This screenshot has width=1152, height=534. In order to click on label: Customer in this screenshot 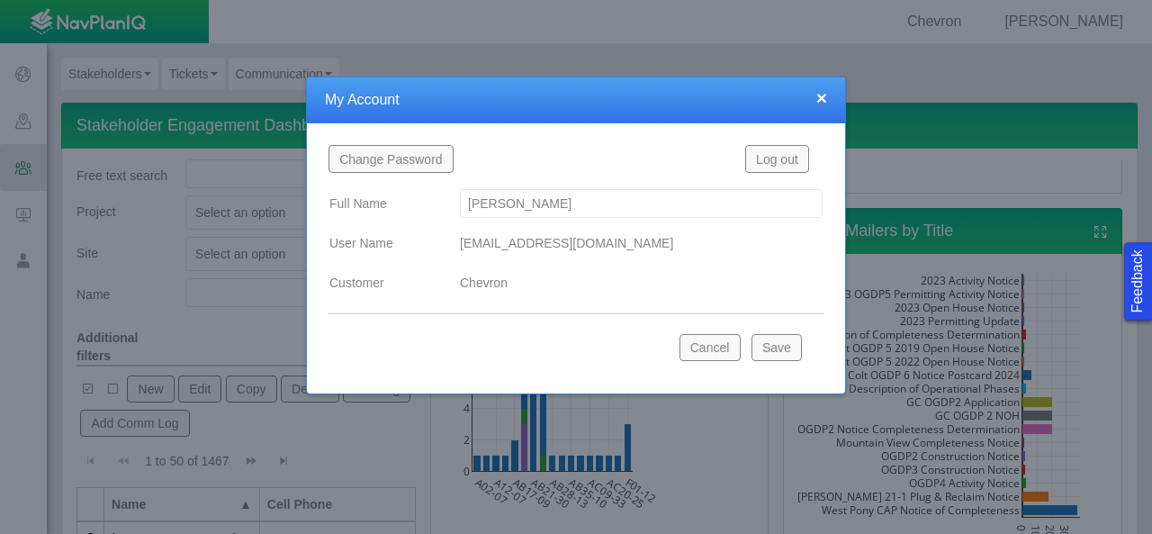, I will do `click(380, 283)`.